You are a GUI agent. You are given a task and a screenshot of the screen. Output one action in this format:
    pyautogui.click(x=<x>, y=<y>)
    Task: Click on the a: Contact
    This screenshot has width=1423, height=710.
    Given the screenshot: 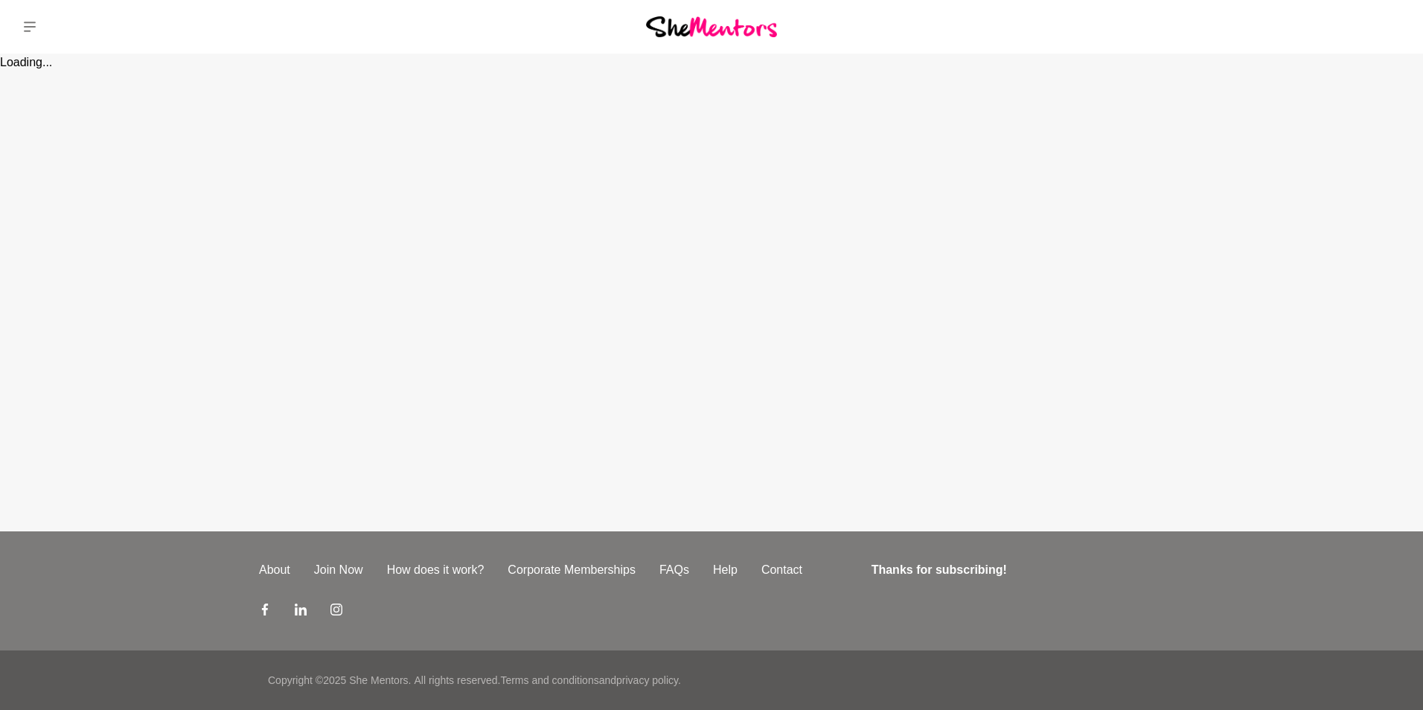 What is the action you would take?
    pyautogui.click(x=781, y=570)
    